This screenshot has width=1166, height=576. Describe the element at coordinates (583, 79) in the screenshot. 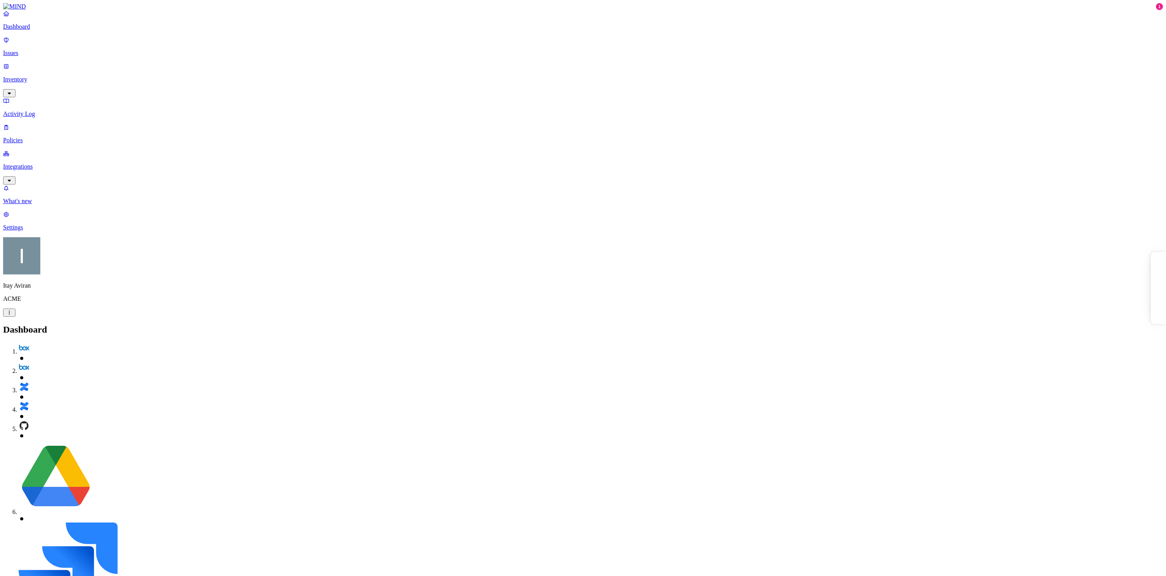

I see `a: Inventory` at that location.